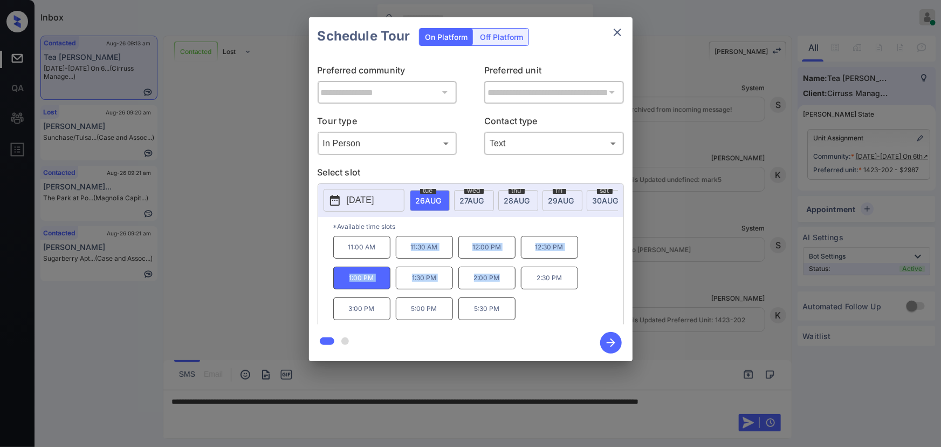 This screenshot has height=447, width=941. I want to click on p: 11:00 AM, so click(362, 247).